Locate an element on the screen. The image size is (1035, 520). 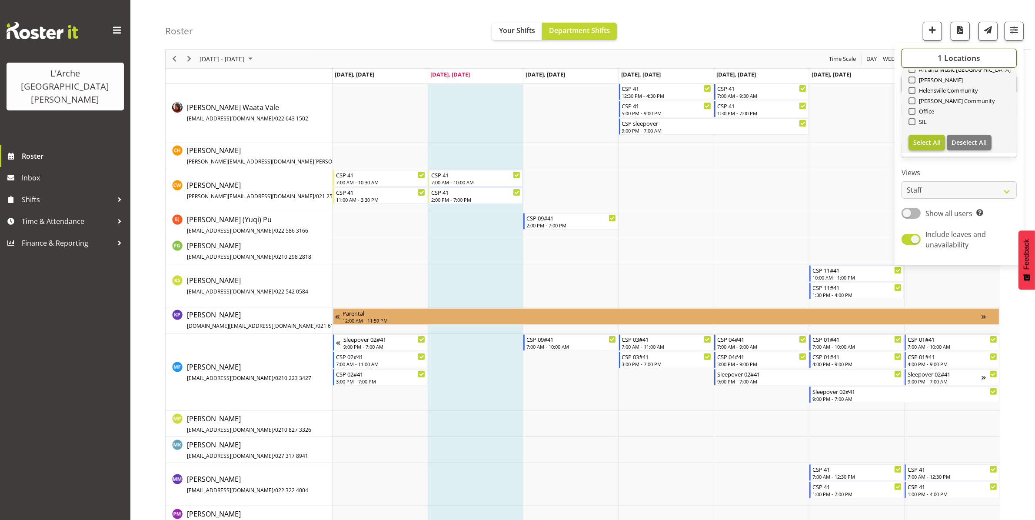
div: 1:00 PM - 7:00 PM is located at coordinates (857, 494).